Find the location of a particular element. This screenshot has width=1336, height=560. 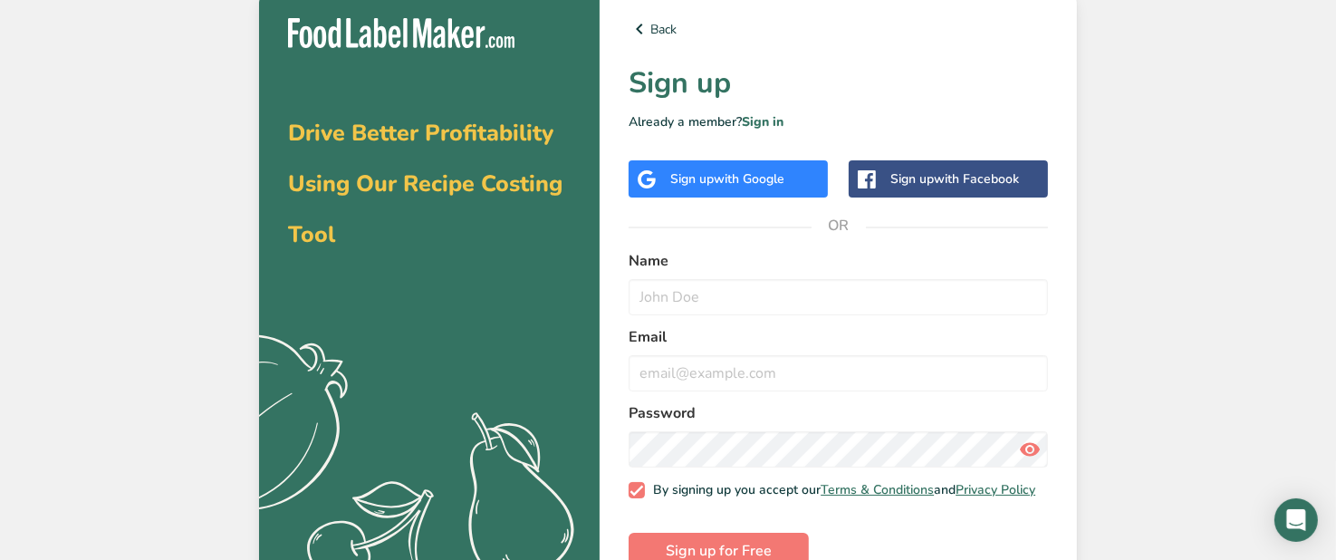

label: Email is located at coordinates (838, 337).